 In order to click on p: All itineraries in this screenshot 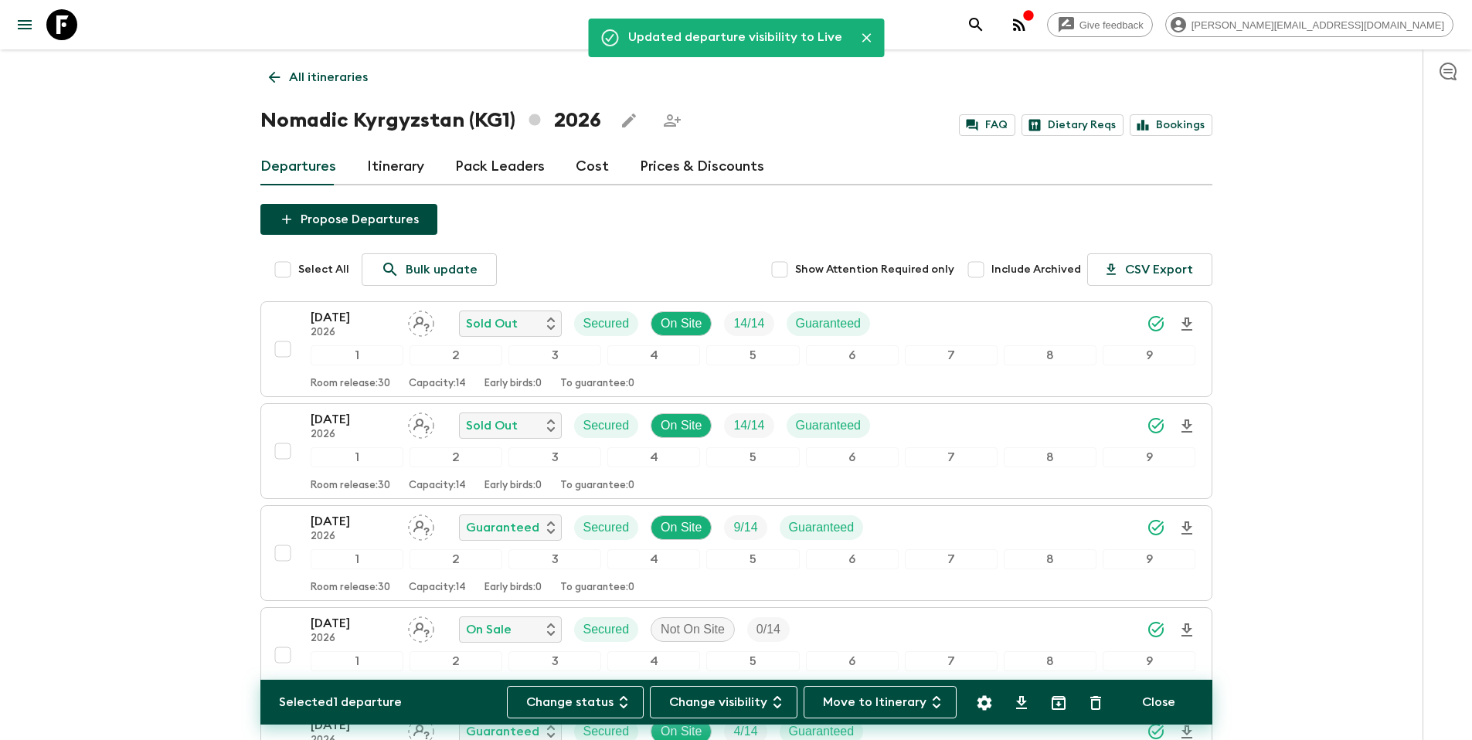, I will do `click(328, 77)`.